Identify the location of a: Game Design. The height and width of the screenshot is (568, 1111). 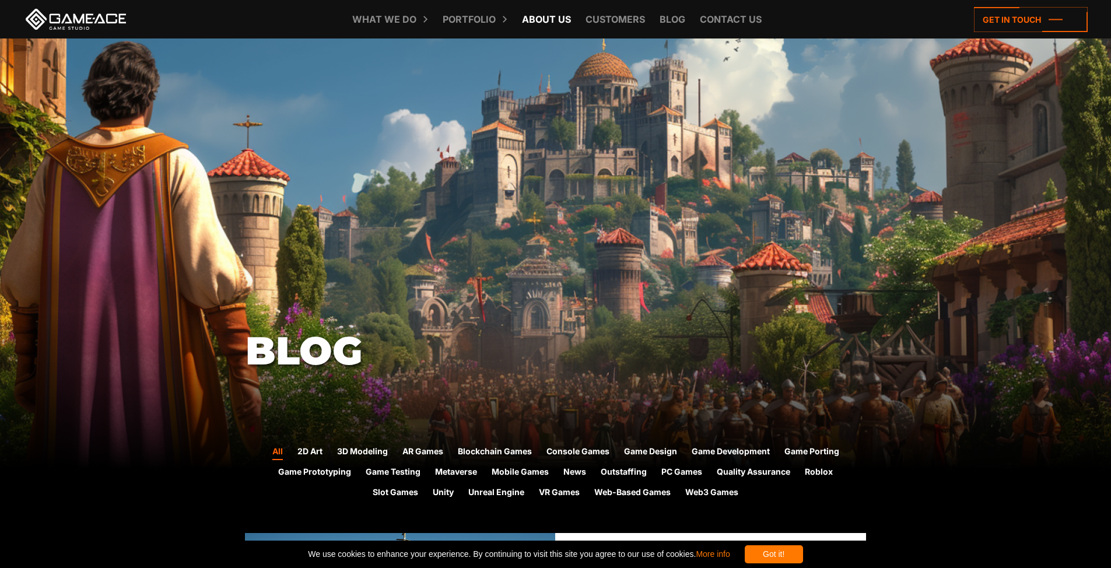
(651, 453).